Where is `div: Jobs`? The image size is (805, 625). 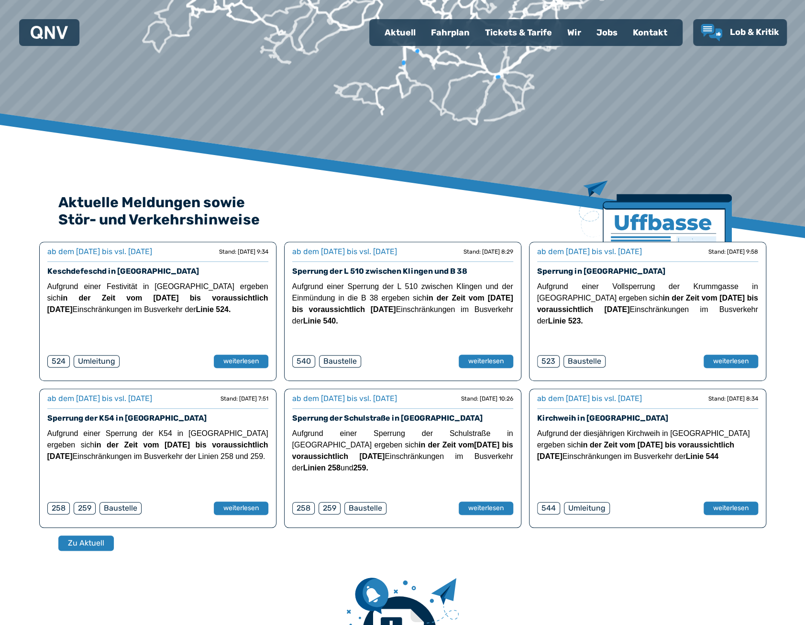
div: Jobs is located at coordinates (607, 33).